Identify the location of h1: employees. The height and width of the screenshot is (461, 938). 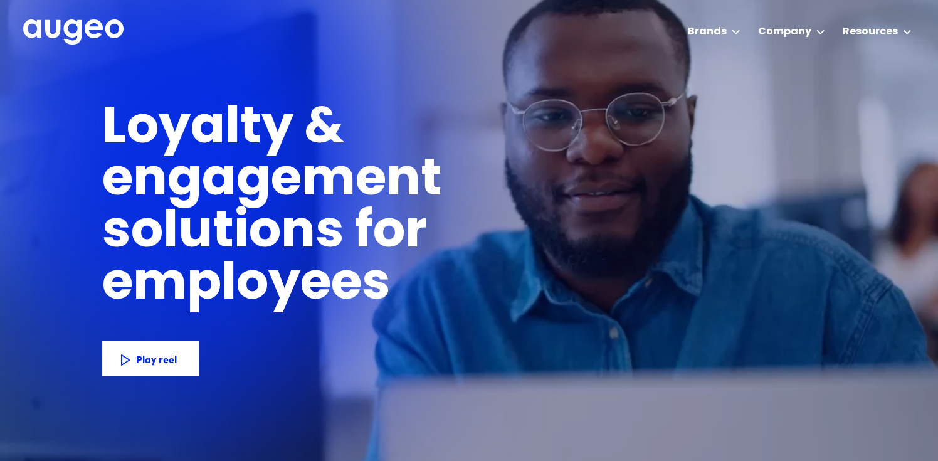
(257, 285).